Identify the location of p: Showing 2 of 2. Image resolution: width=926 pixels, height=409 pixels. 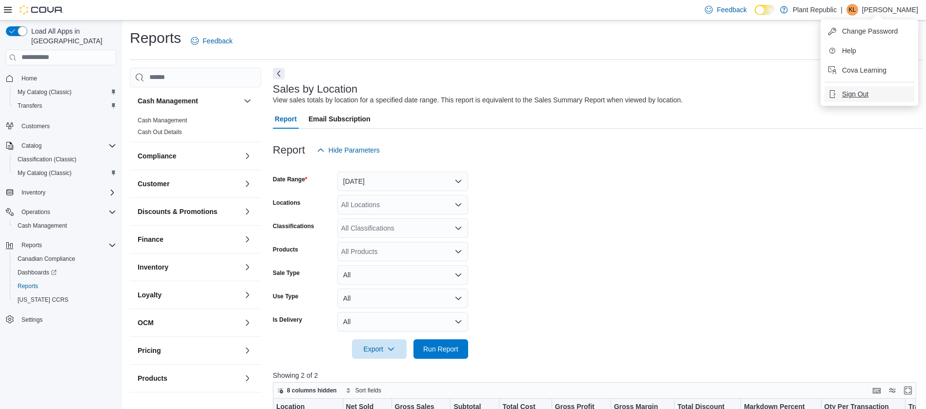
(598, 376).